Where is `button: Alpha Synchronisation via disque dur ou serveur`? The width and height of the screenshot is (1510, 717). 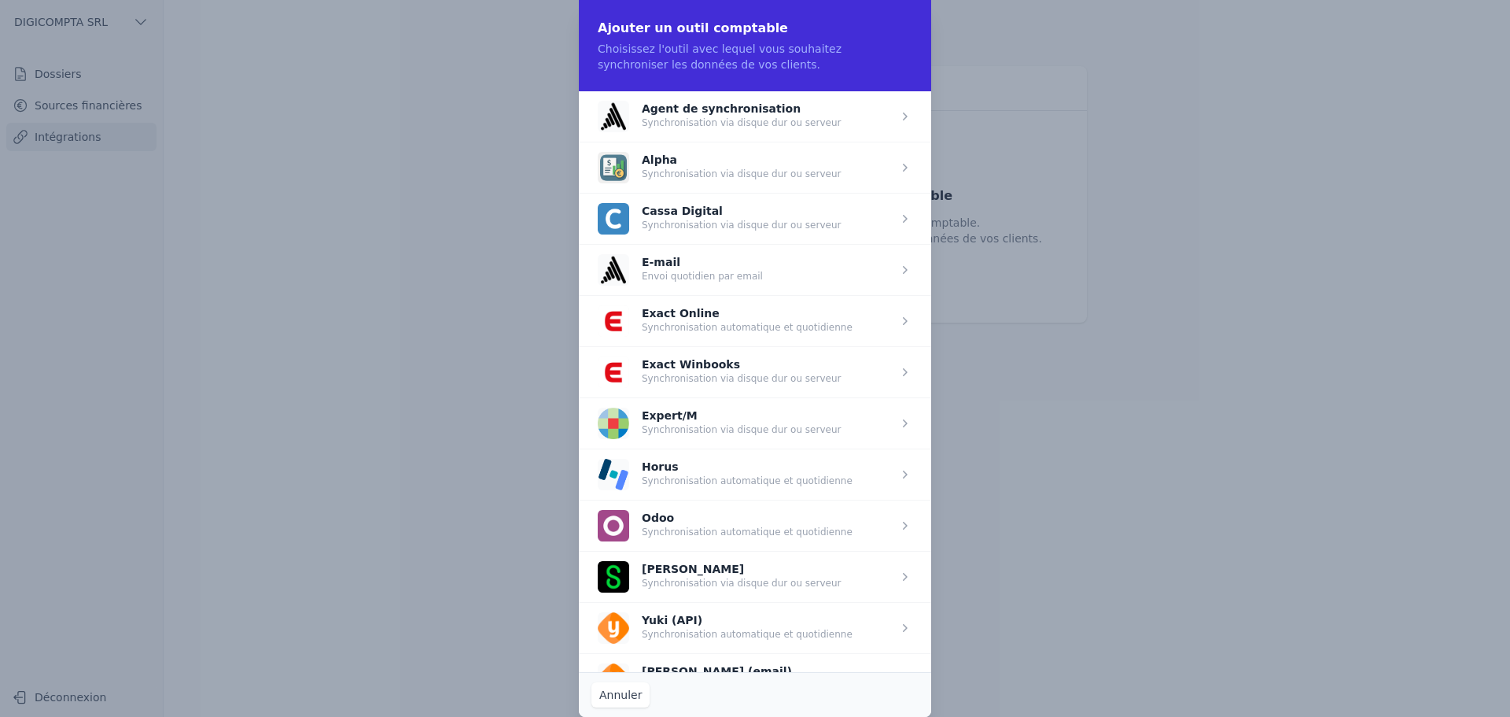
button: Alpha Synchronisation via disque dur ou serveur is located at coordinates (719, 168).